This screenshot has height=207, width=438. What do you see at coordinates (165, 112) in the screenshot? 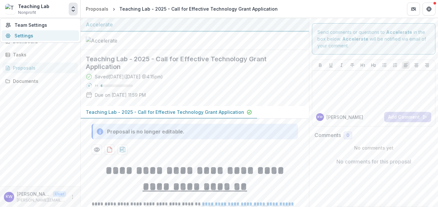
I see `p: Teaching Lab - 2025 - Call for Effective Technology Grant Application` at bounding box center [165, 112].